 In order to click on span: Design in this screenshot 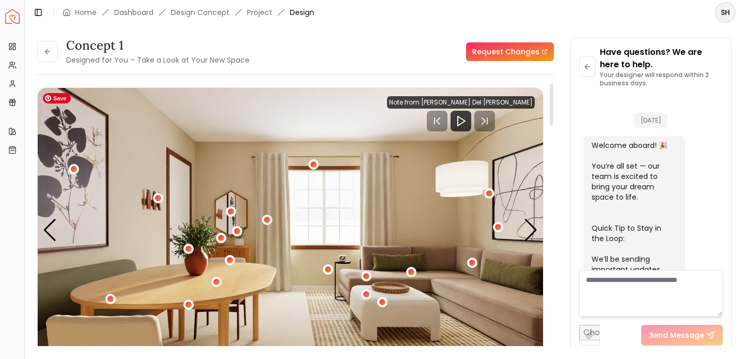, I will do `click(302, 12)`.